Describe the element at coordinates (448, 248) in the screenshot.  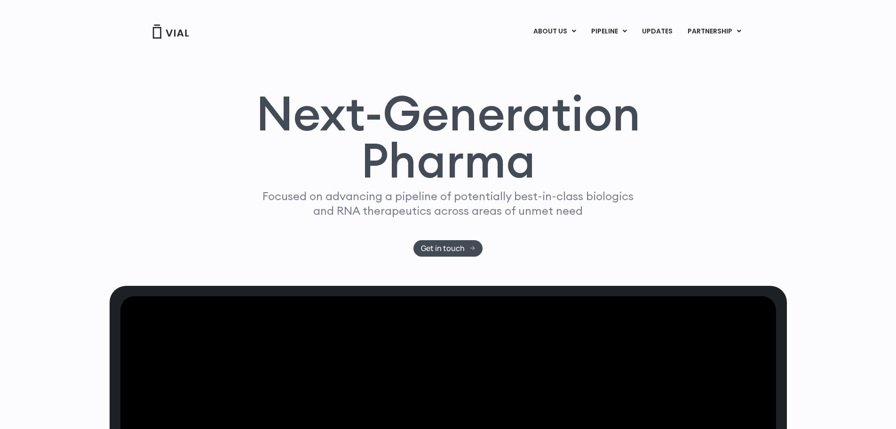
I see `a: Get in touch` at that location.